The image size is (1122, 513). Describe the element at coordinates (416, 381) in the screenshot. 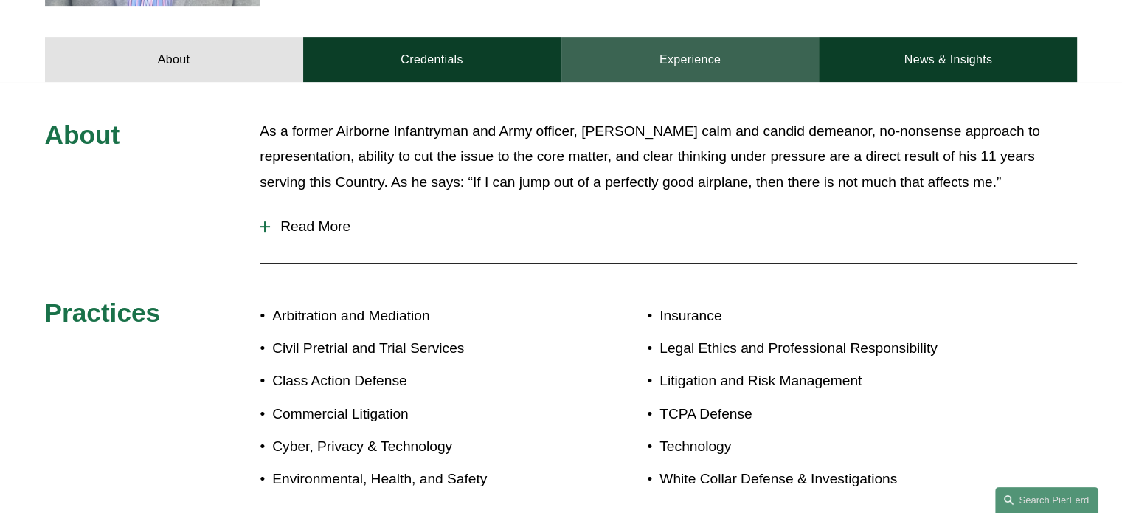

I see `p: Class Action Defense` at that location.